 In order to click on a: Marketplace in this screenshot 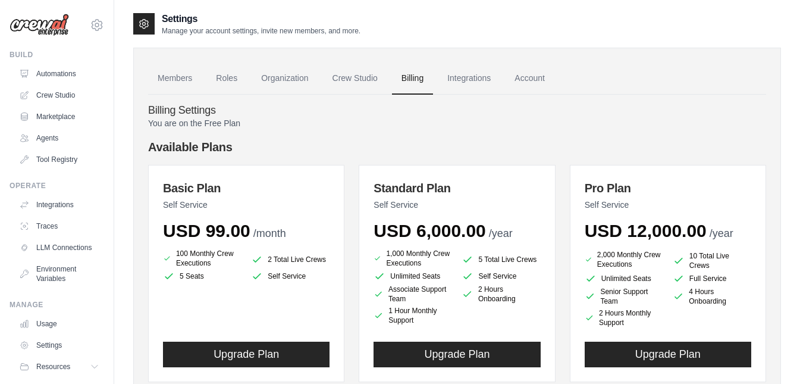, I will do `click(59, 117)`.